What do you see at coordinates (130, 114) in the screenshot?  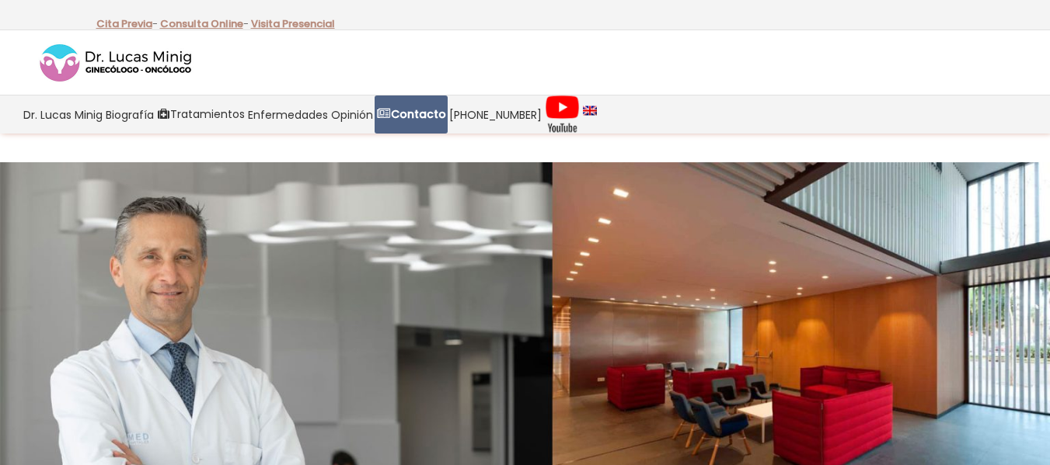 I see `a: Biografía` at bounding box center [130, 114].